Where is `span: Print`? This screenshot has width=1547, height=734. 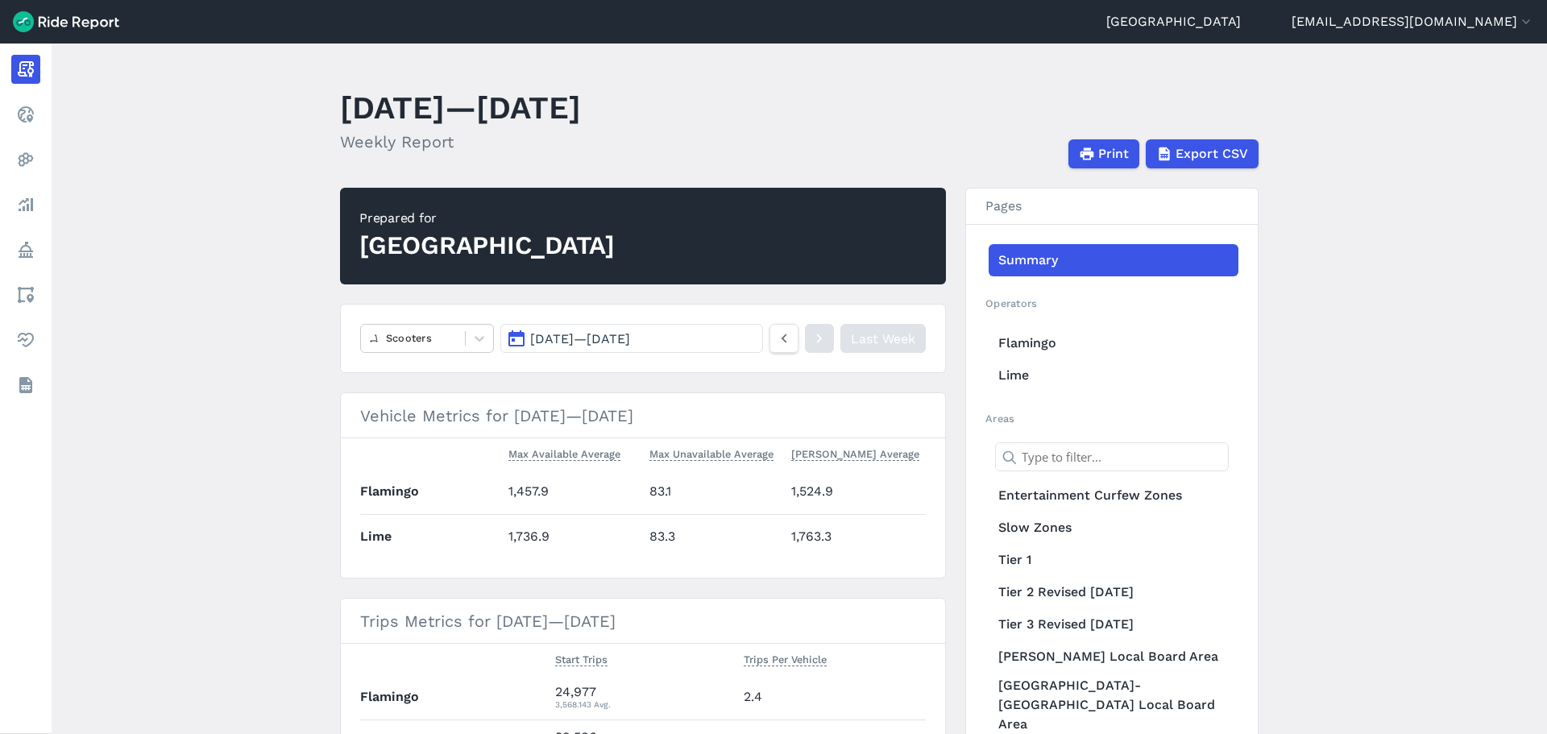 span: Print is located at coordinates (1114, 154).